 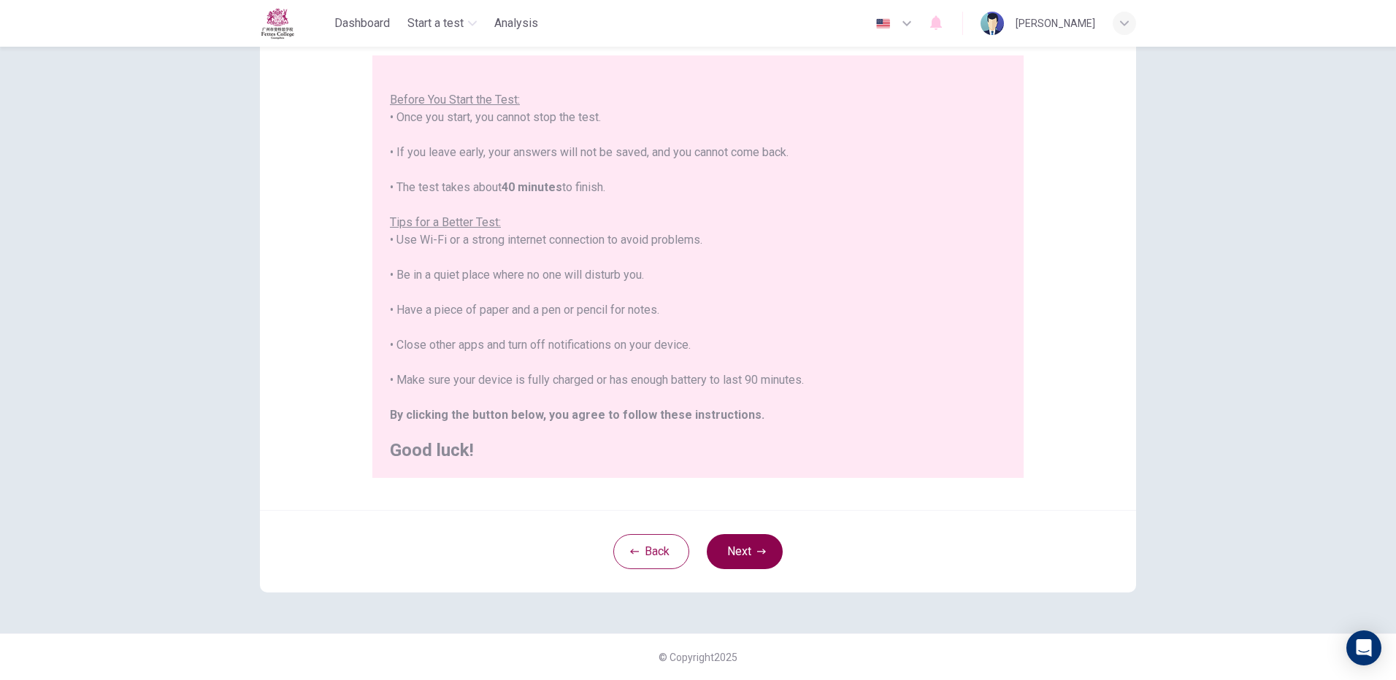 I want to click on button: Back, so click(x=651, y=552).